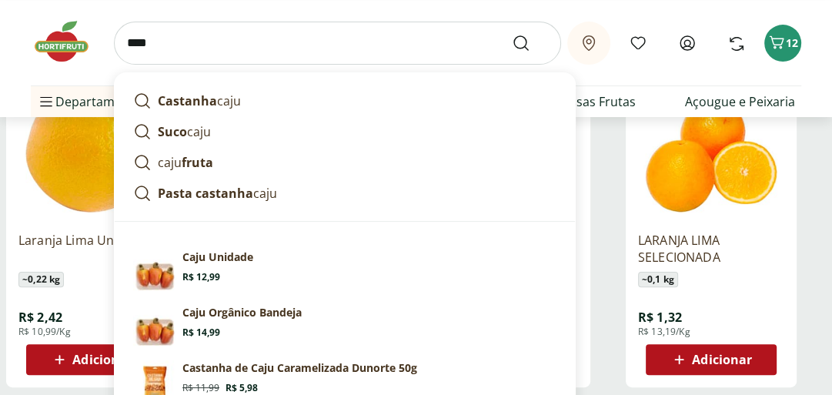  I want to click on a: LARANJA LIMA SELECIONADA, so click(711, 249).